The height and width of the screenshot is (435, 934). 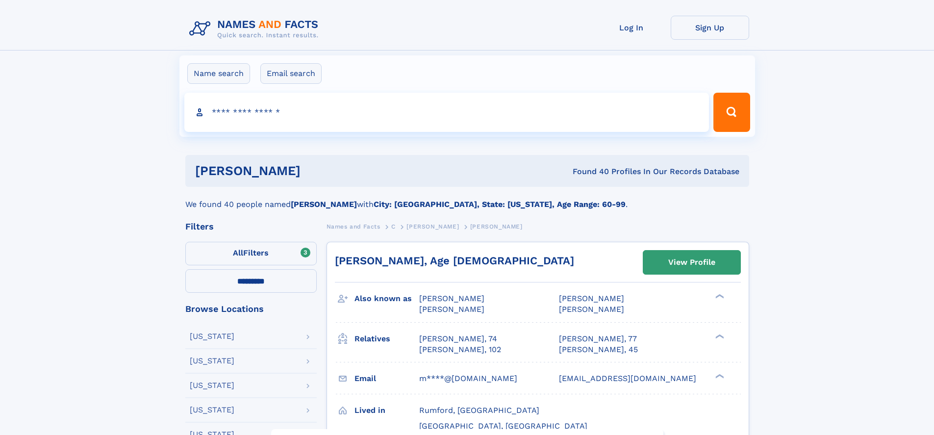 What do you see at coordinates (710, 27) in the screenshot?
I see `a: Sign Up` at bounding box center [710, 27].